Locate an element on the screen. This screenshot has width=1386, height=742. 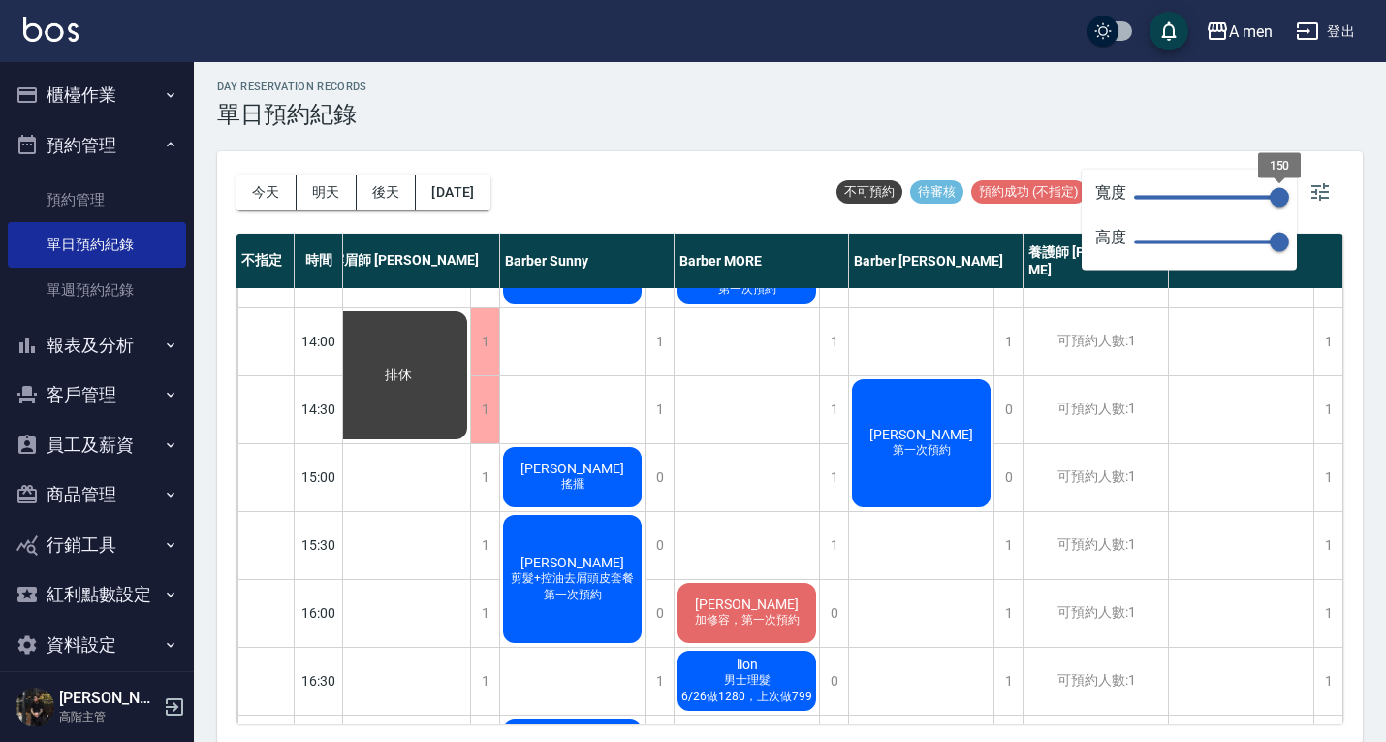
span: 寬度 is located at coordinates (1111, 198).